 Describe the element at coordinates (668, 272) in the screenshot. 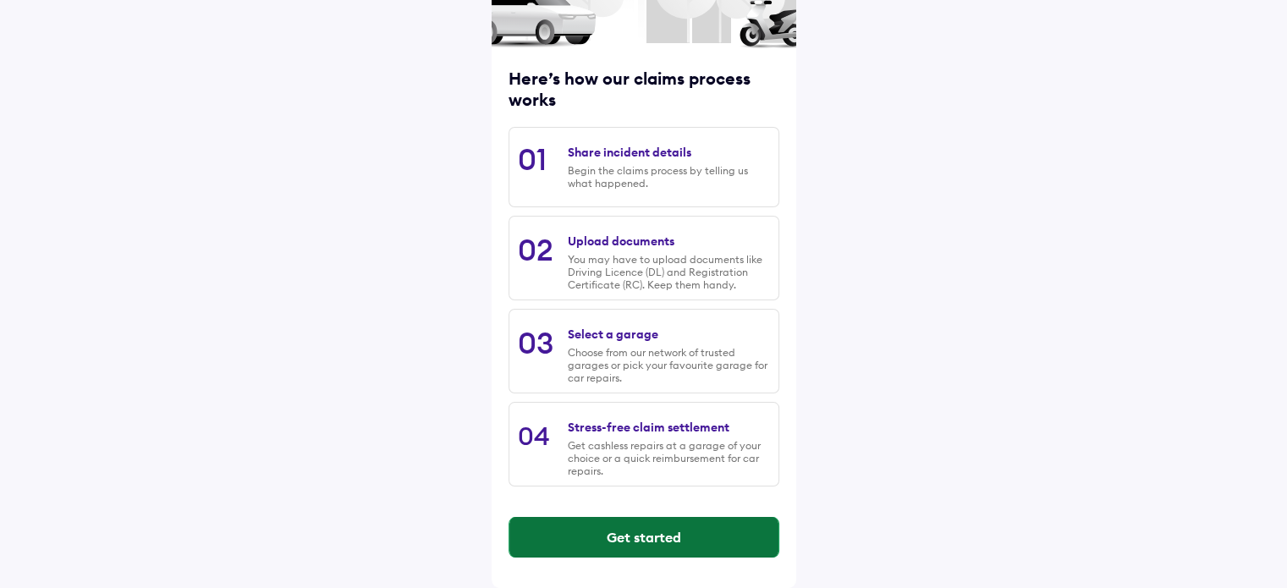

I see `div: You may have to upload documents like Driving Licence (DL) and Registration Certificate (RC). Kee...` at that location.